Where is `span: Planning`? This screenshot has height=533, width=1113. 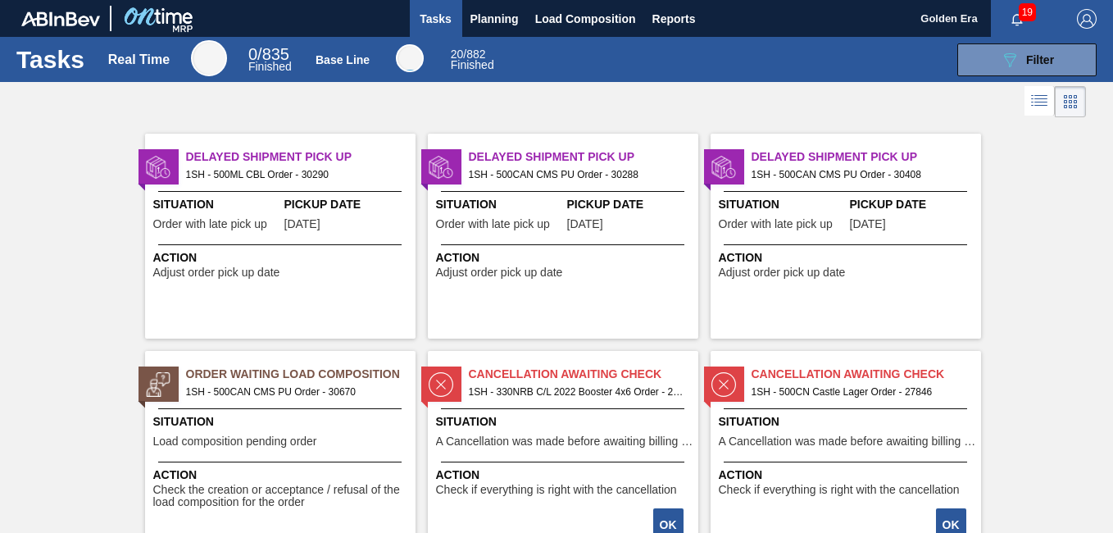
span: Planning is located at coordinates (494, 19).